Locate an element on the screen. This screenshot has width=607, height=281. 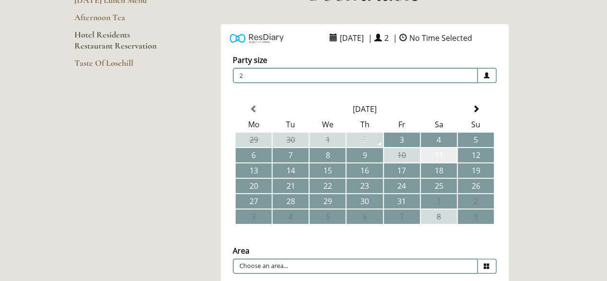
td: 25 is located at coordinates (438, 186).